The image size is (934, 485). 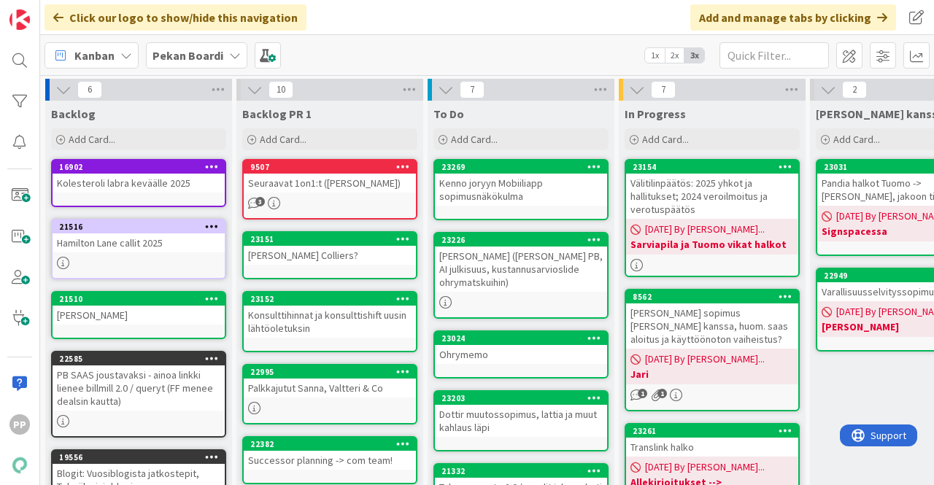 I want to click on a: 23024Ohrymemo, so click(x=521, y=355).